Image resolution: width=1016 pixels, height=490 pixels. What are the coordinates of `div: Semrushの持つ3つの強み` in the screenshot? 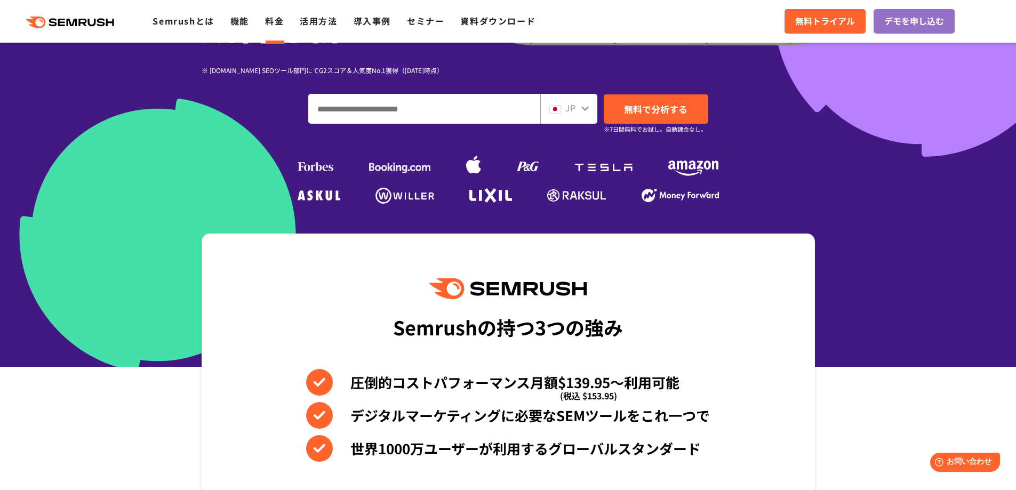 It's located at (508, 327).